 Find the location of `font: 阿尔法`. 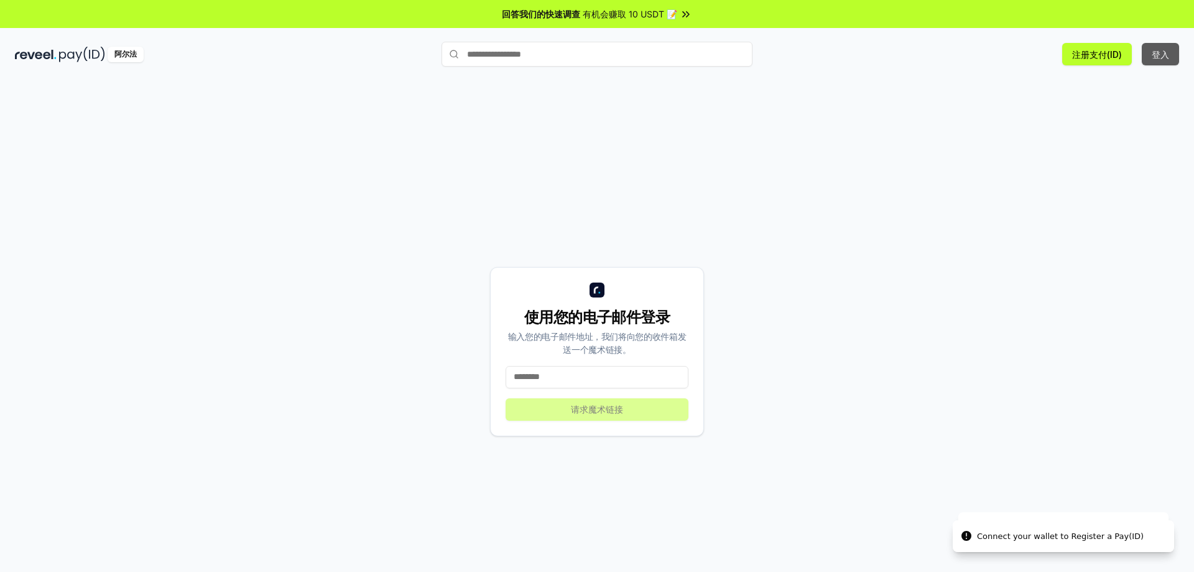

font: 阿尔法 is located at coordinates (126, 53).